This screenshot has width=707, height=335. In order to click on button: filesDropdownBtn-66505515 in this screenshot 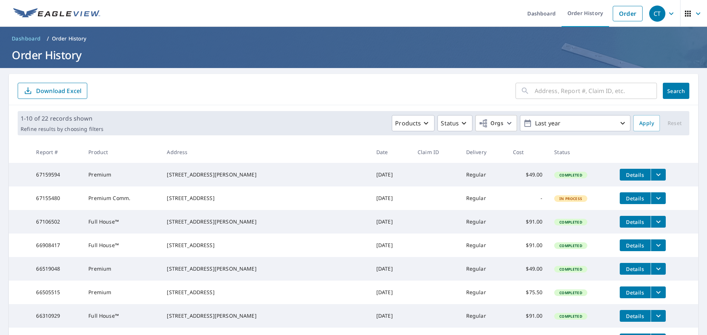, I will do `click(658, 293)`.